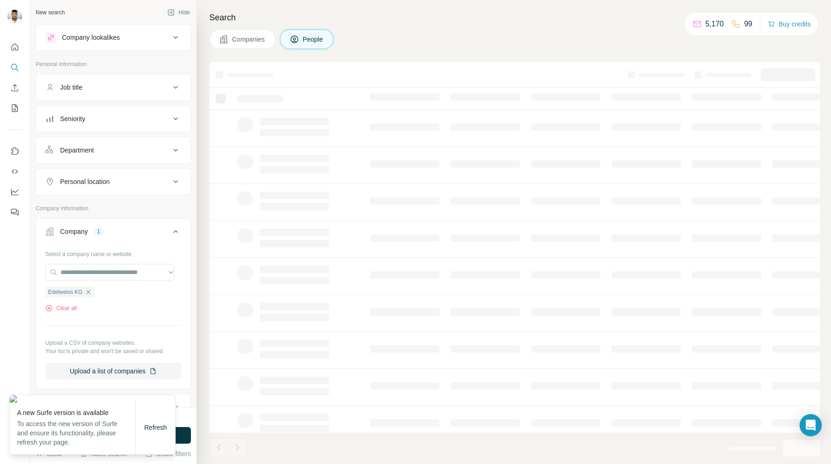  What do you see at coordinates (113, 87) in the screenshot?
I see `button: Job title` at bounding box center [113, 87].